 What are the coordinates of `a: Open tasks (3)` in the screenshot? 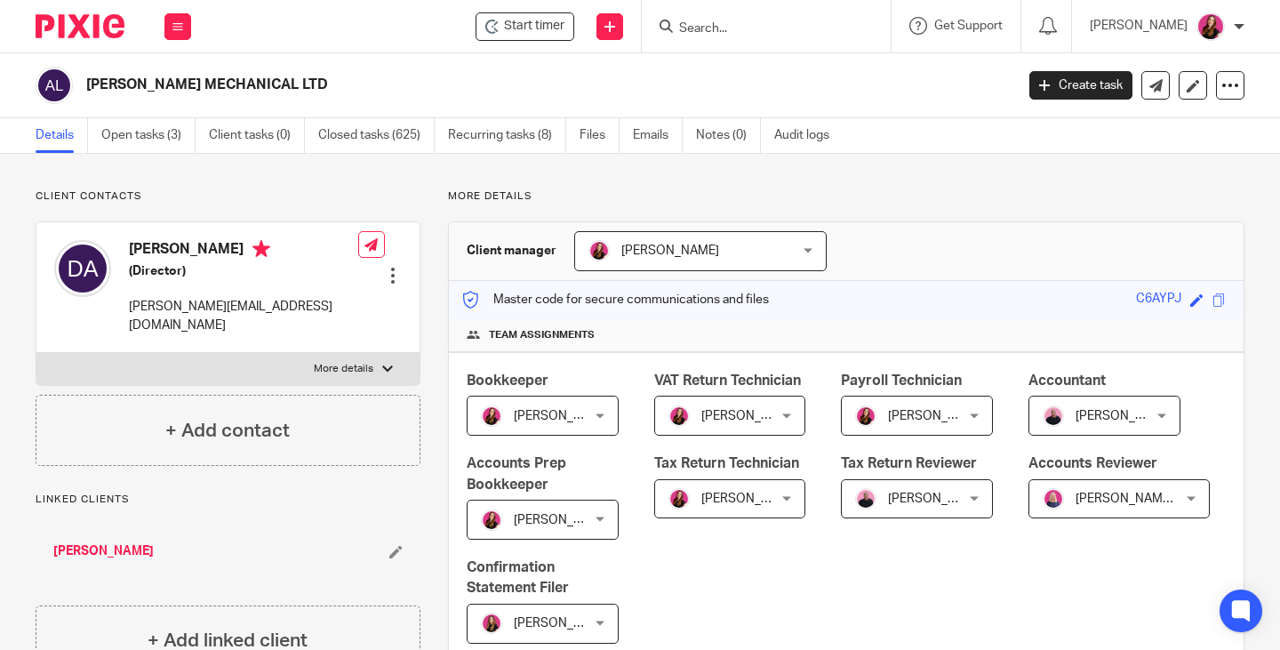 It's located at (148, 135).